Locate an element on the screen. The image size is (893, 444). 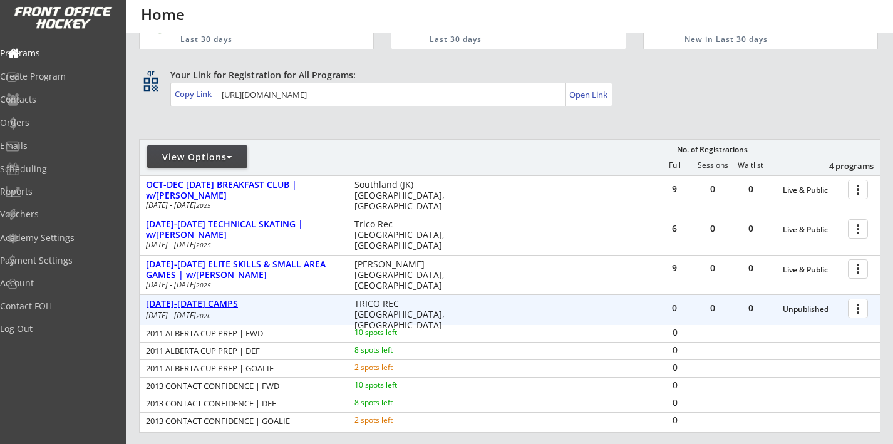
div: 2013 CONTACT CONFIDENCE | FWD is located at coordinates (242, 386).